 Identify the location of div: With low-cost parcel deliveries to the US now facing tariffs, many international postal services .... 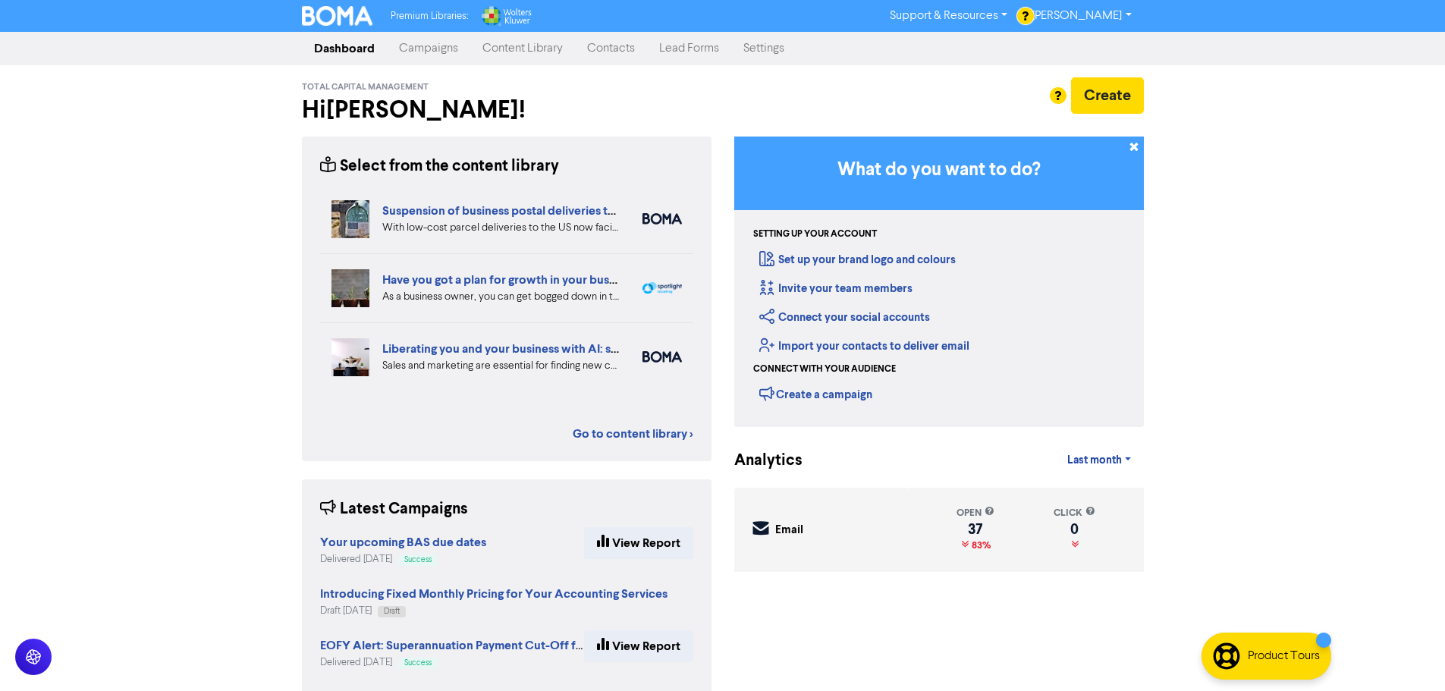
(501, 228).